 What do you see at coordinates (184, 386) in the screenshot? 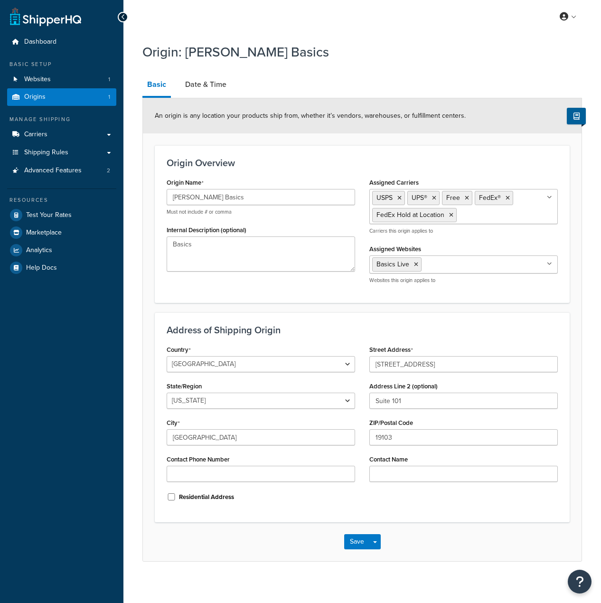
I see `label: State/Region` at bounding box center [184, 386].